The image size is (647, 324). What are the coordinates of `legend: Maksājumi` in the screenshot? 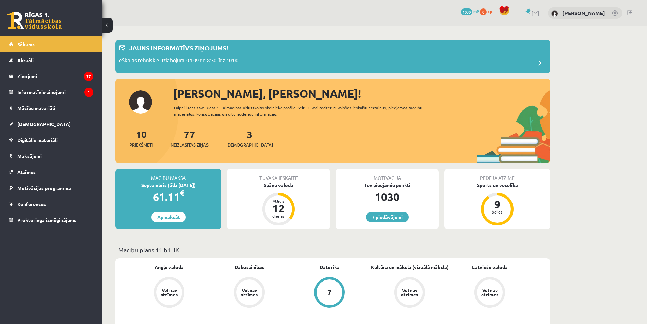 It's located at (55, 156).